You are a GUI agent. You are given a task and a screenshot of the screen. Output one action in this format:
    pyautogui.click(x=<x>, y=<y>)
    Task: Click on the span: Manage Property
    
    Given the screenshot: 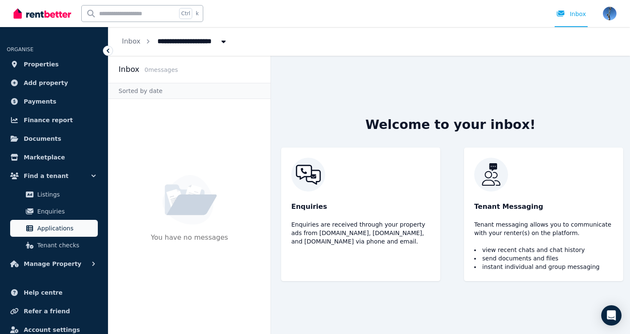 What is the action you would take?
    pyautogui.click(x=52, y=264)
    